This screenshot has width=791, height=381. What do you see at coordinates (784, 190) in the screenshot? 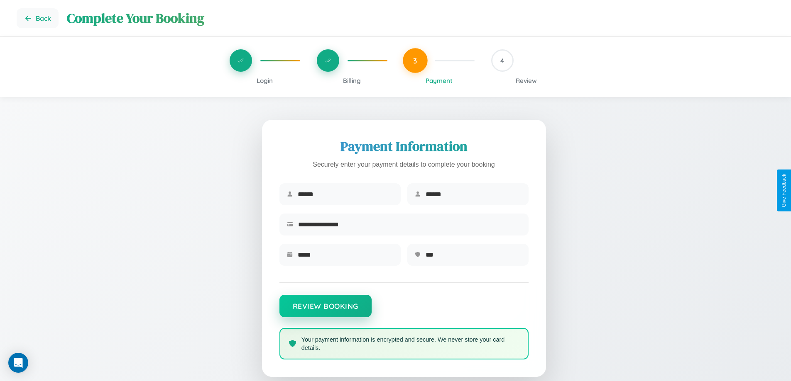
I see `div: Give Feedback` at bounding box center [784, 190].